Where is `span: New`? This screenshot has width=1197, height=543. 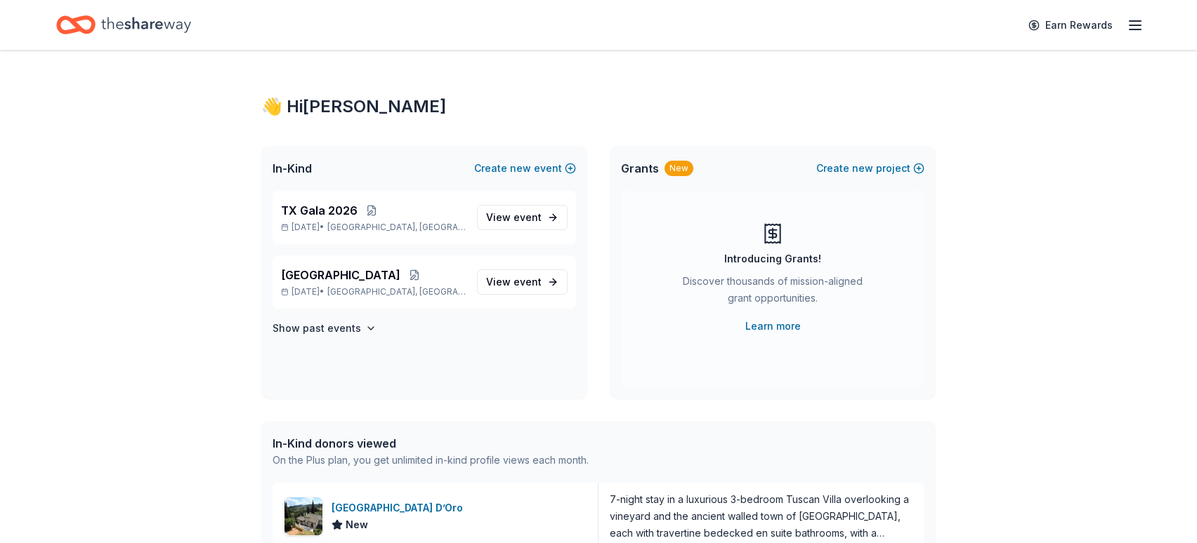 span: New is located at coordinates (357, 525).